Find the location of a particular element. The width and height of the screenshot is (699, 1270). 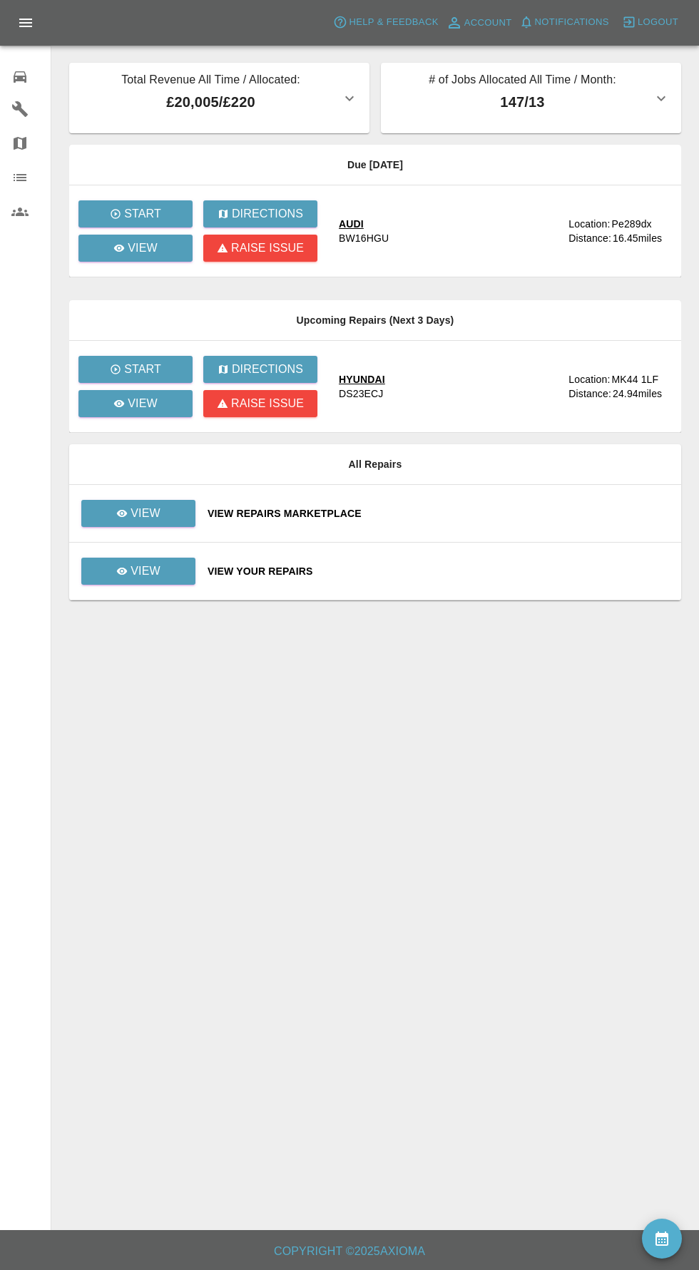

p: # of Jobs Allocated All Time / Month: is located at coordinates (522, 81).